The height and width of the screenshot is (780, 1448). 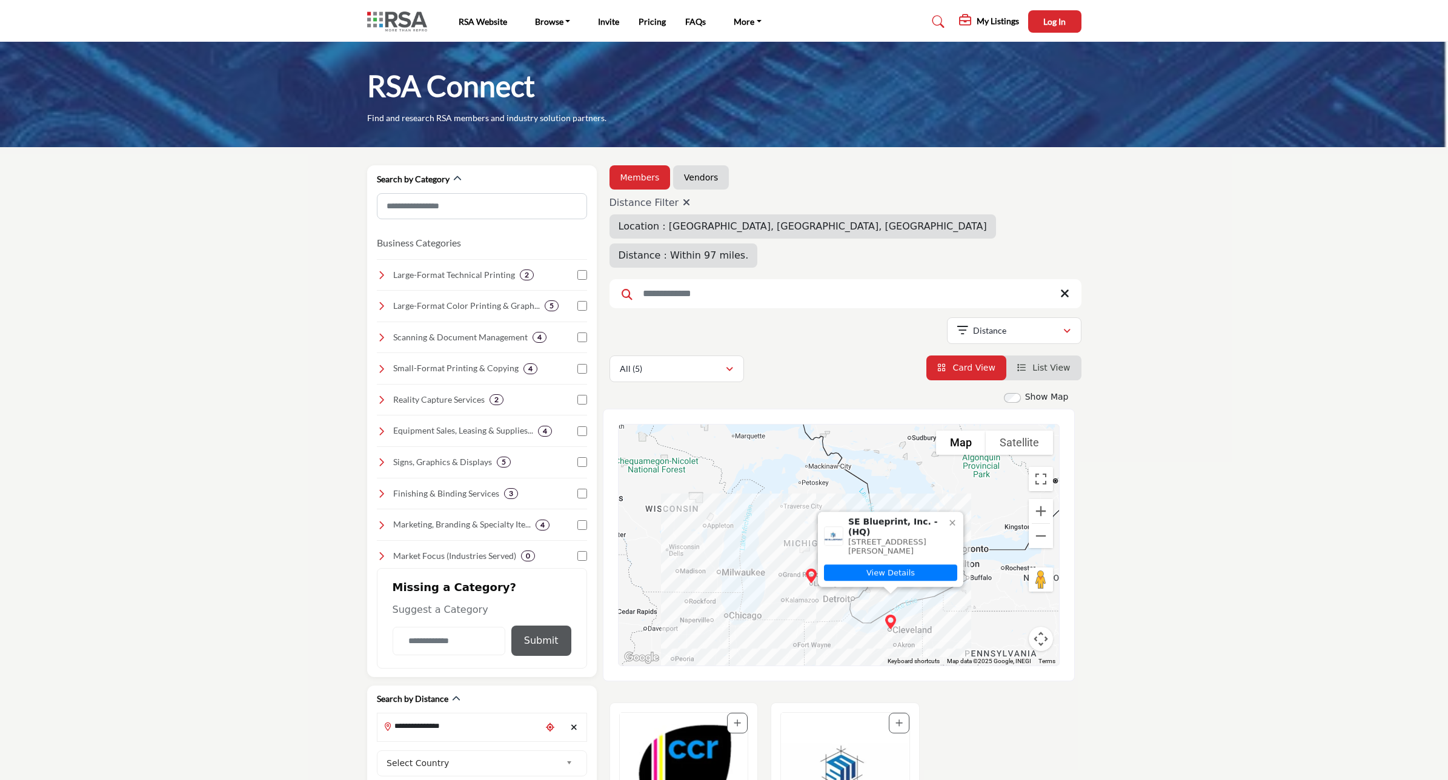 What do you see at coordinates (1055, 21) in the screenshot?
I see `button: Log In` at bounding box center [1055, 21].